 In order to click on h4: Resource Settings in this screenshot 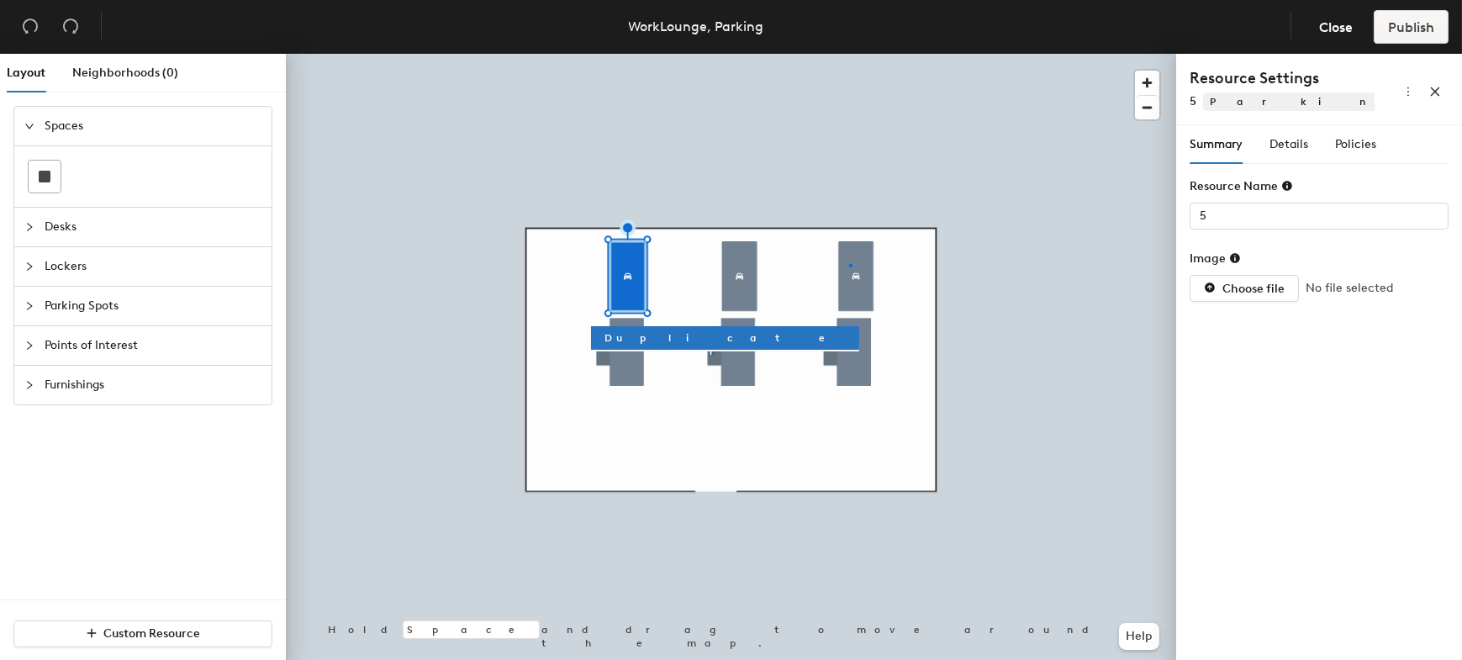, I will do `click(1282, 78)`.